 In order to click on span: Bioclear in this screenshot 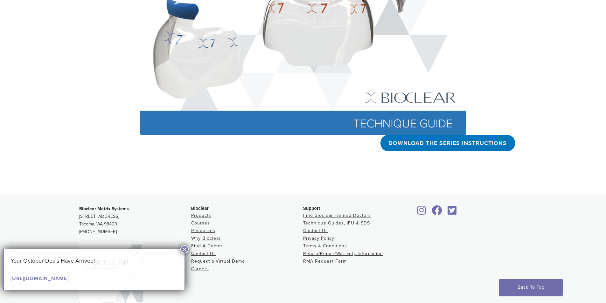, I will do `click(200, 208)`.